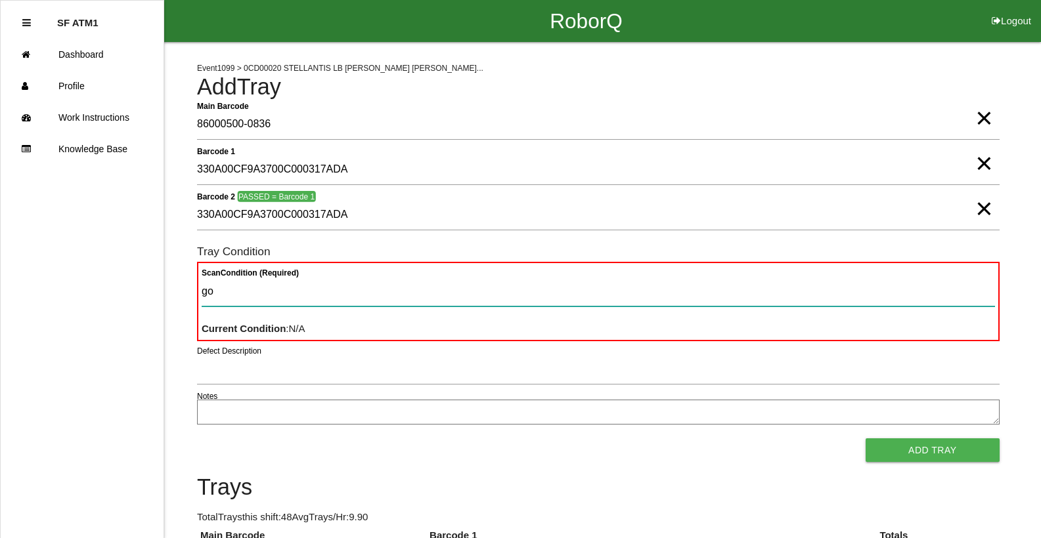 This screenshot has height=538, width=1041. What do you see at coordinates (77, 18) in the screenshot?
I see `p: SF ATM1` at bounding box center [77, 18].